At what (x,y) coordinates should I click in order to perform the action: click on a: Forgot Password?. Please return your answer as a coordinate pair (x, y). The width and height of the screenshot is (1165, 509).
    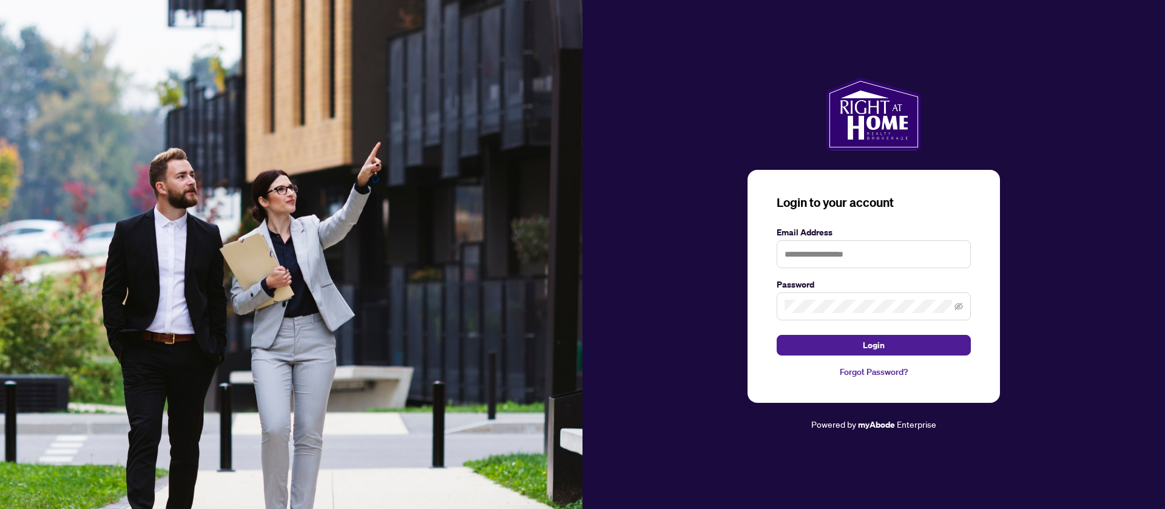
    Looking at the image, I should click on (874, 372).